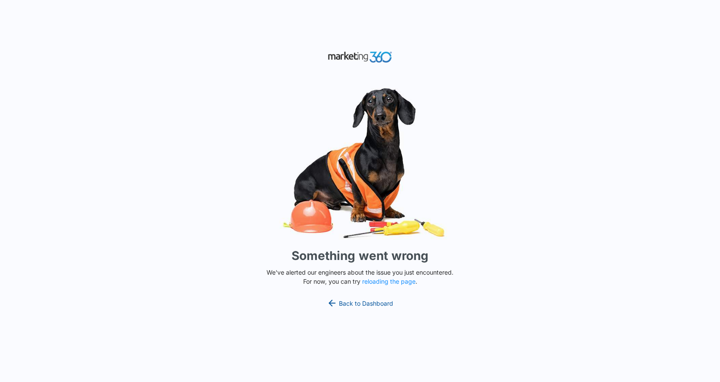 This screenshot has height=382, width=720. What do you see at coordinates (360, 277) in the screenshot?
I see `p: We've alerted our engineers about the issue you just encountered. For now, you can try .` at bounding box center [360, 277].